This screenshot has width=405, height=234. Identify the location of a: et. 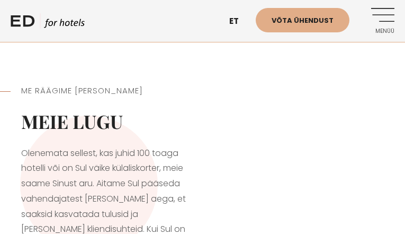
(240, 21).